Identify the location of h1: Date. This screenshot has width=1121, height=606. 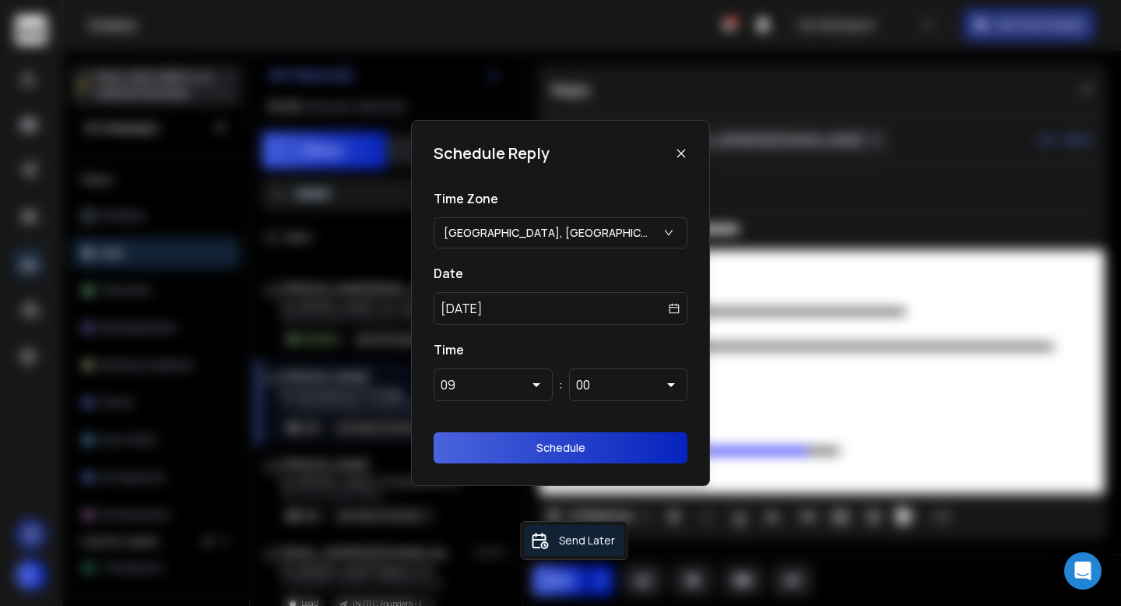
(561, 273).